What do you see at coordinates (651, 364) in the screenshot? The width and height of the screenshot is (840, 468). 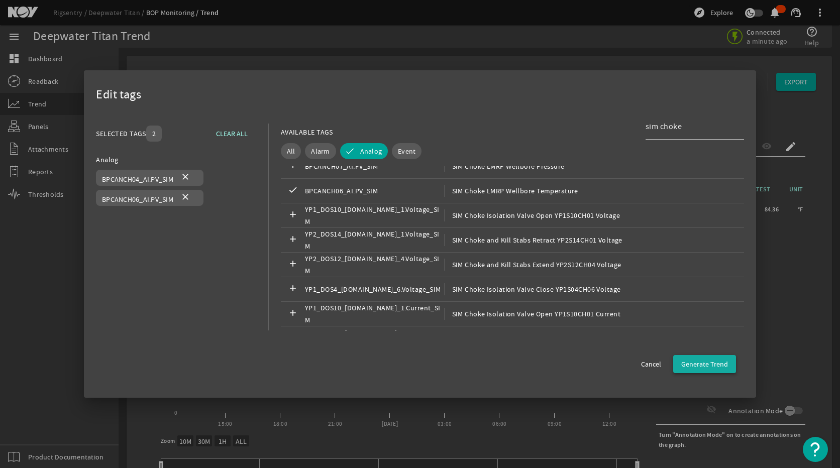 I see `span: Cancel` at bounding box center [651, 364].